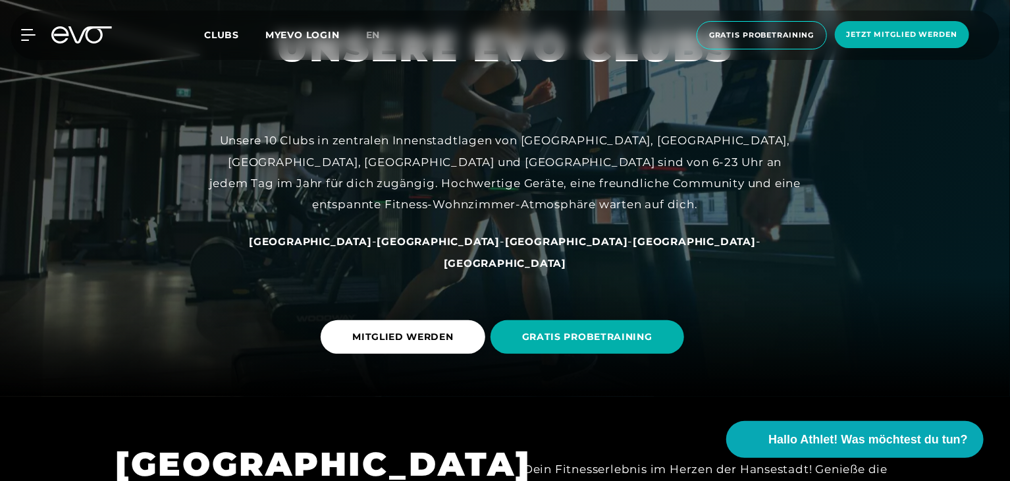  What do you see at coordinates (234, 34) in the screenshot?
I see `a: Clubs` at bounding box center [234, 34].